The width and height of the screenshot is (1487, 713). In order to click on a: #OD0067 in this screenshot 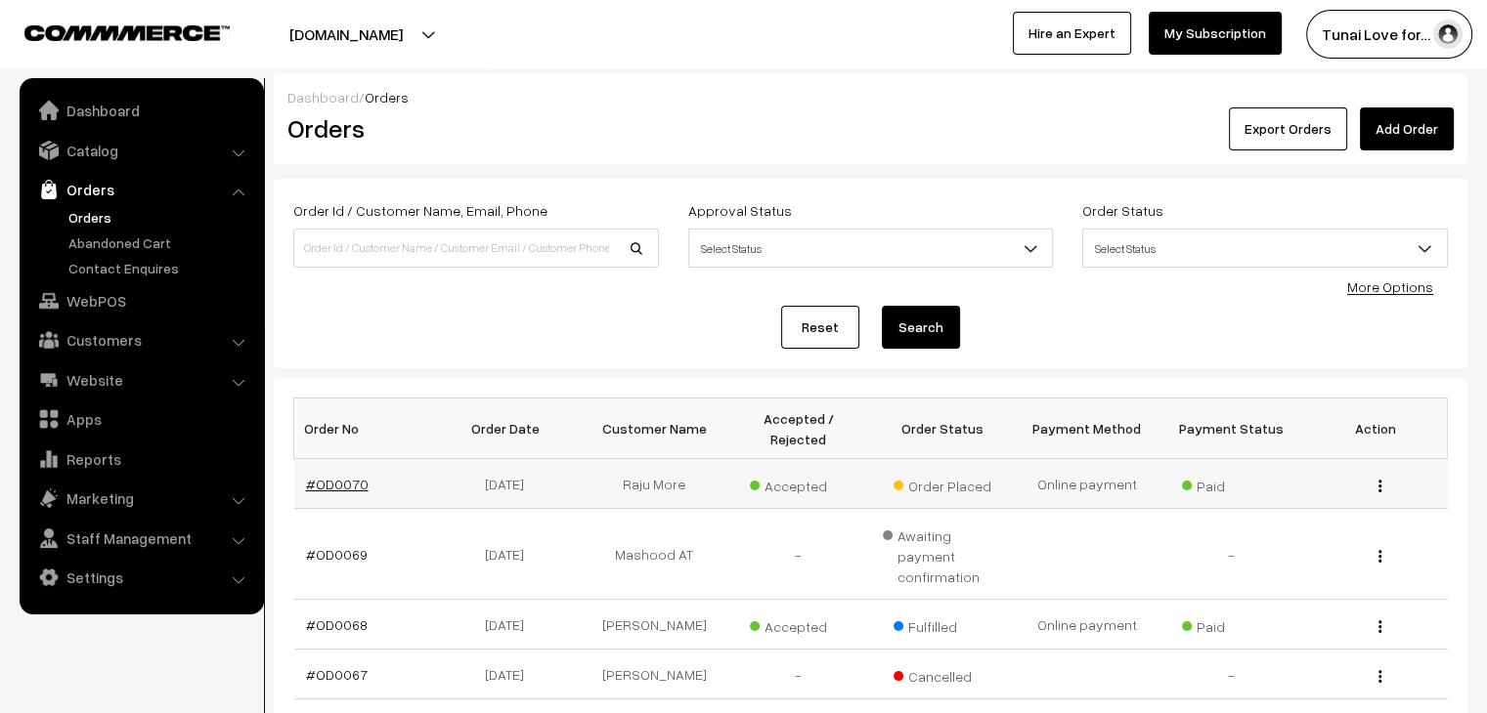, I will do `click(336, 674)`.